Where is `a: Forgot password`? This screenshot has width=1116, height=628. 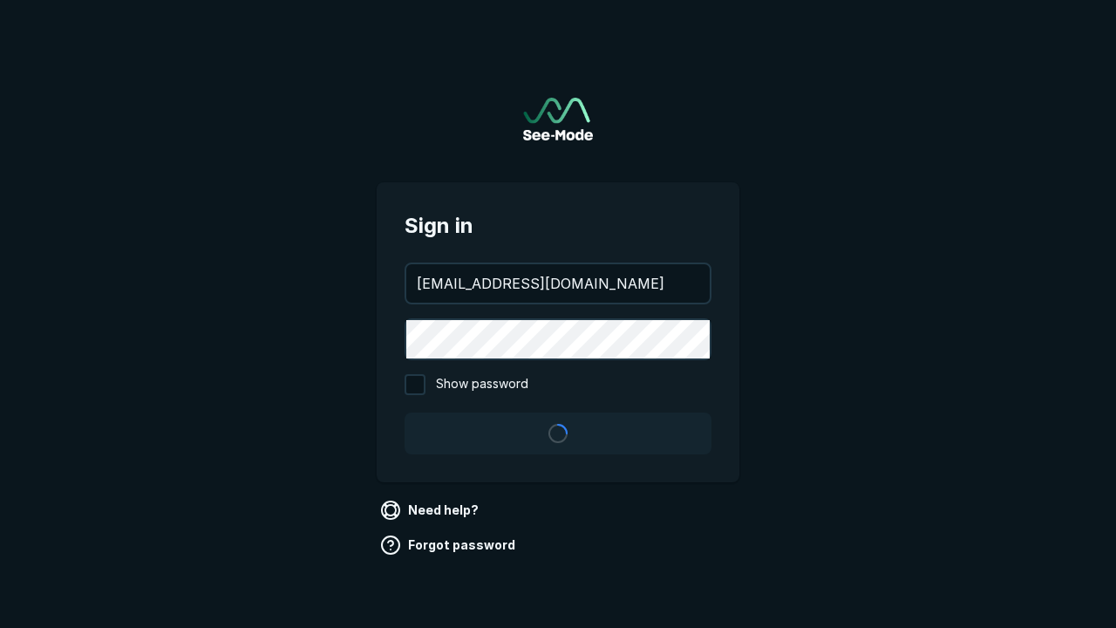
a: Forgot password is located at coordinates (449, 545).